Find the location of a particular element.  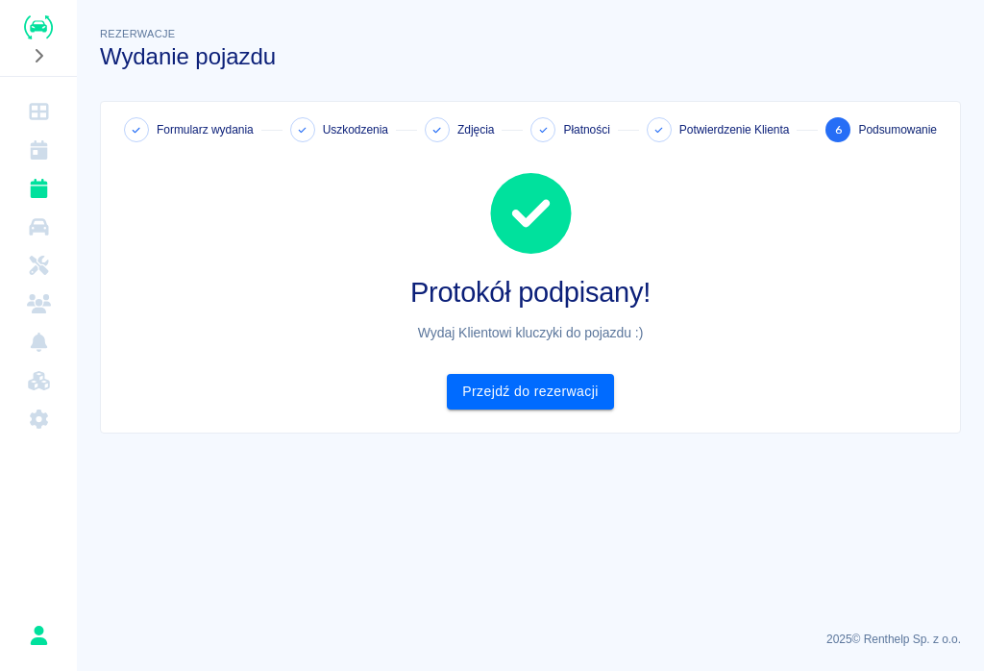

h6: Wydaj Klientowi kluczyki do pojazdu :) is located at coordinates (531, 333).